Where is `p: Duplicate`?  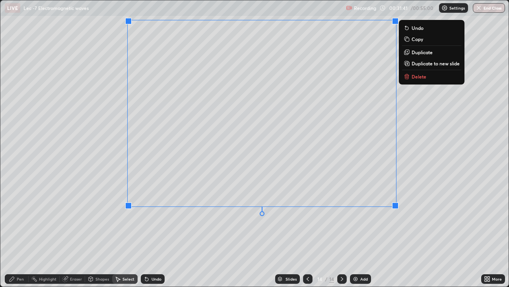 p: Duplicate is located at coordinates (422, 52).